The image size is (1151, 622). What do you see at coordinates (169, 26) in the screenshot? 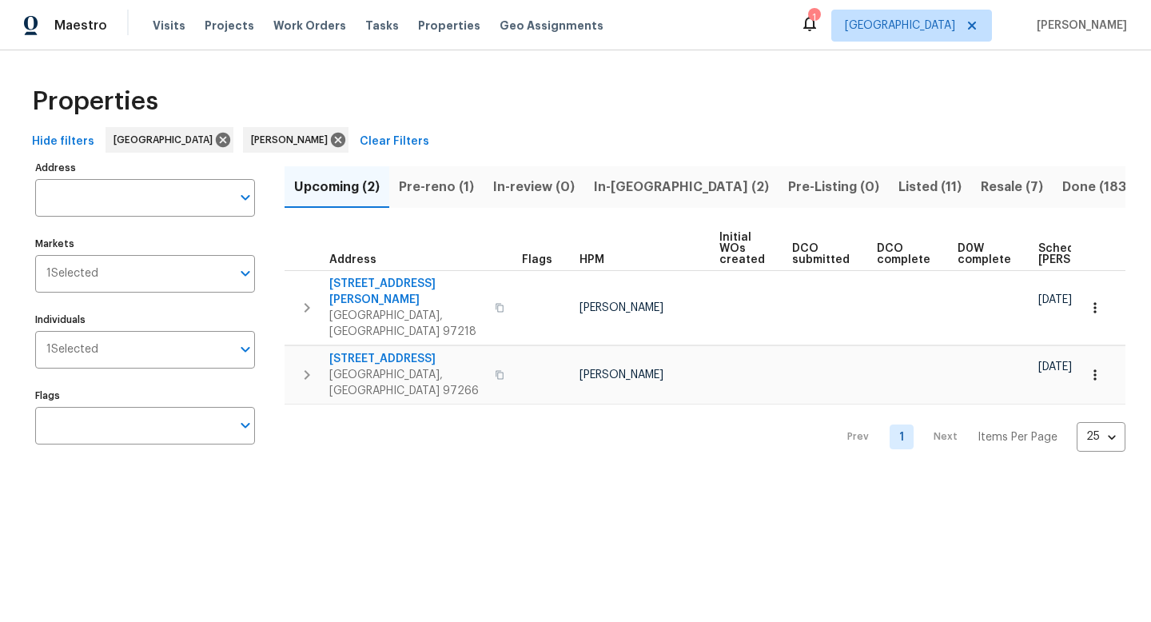
I see `span: Visits` at bounding box center [169, 26].